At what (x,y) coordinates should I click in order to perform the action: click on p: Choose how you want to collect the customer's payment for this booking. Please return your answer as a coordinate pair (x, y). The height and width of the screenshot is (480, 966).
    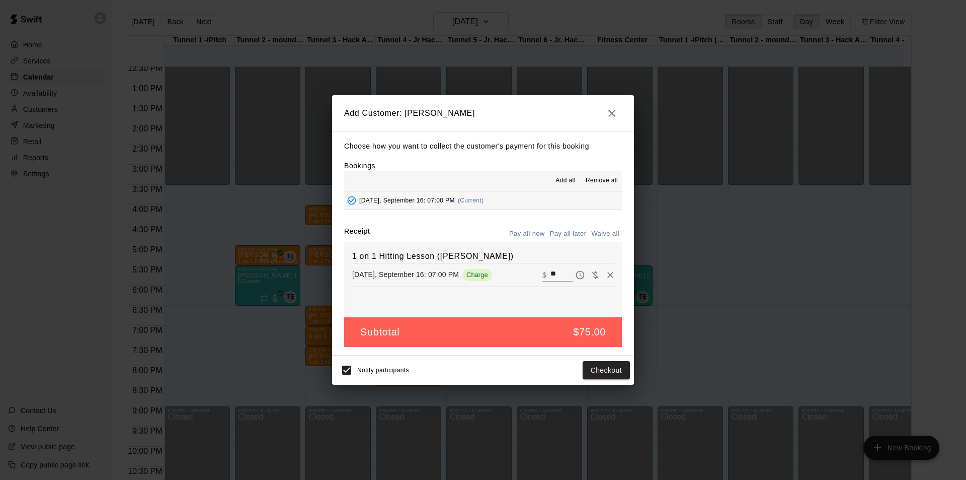
    Looking at the image, I should click on (483, 146).